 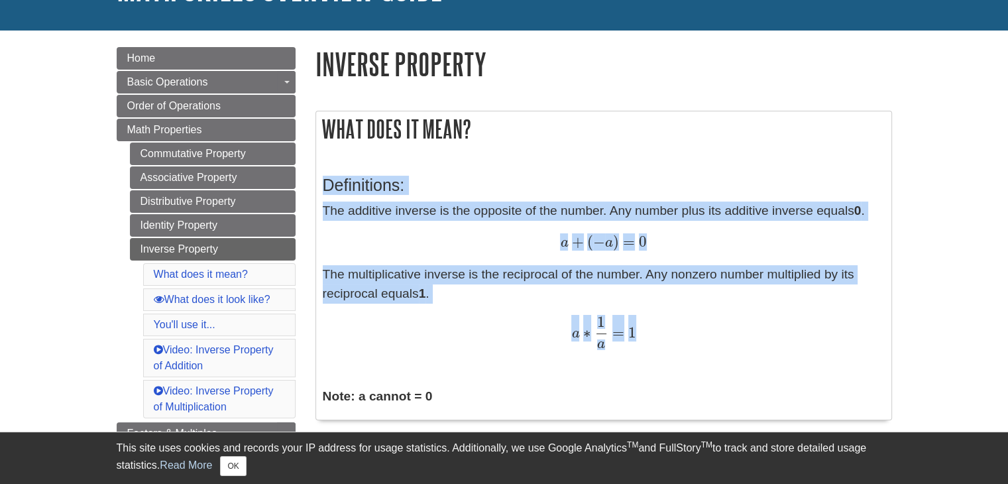 I want to click on a: Inverse Property, so click(x=213, y=249).